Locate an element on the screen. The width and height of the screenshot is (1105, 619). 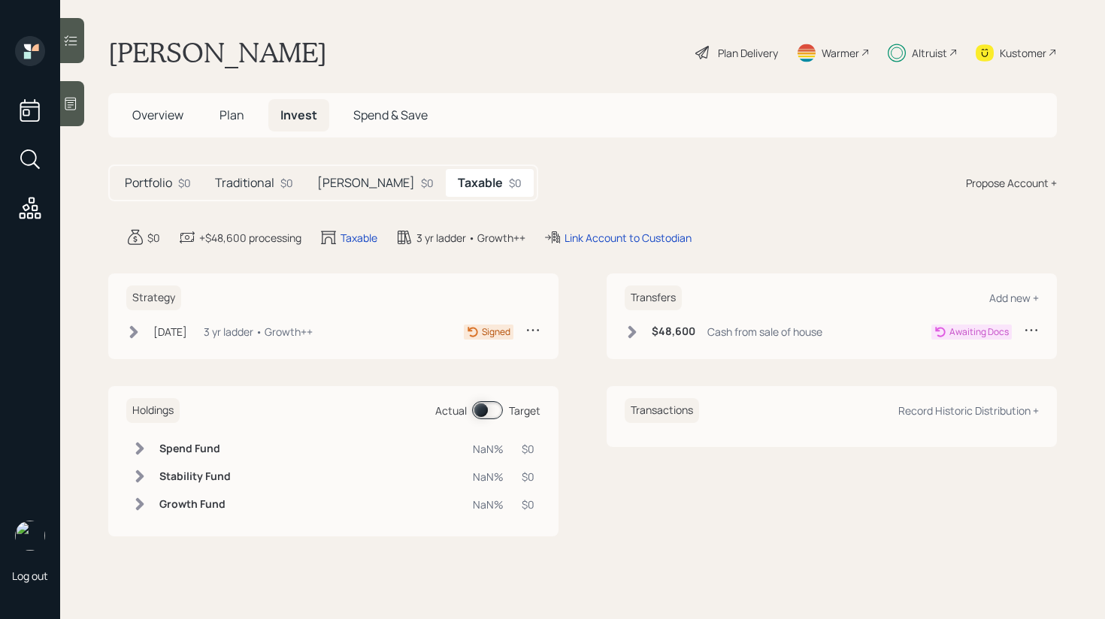
span: Plan is located at coordinates (232, 115).